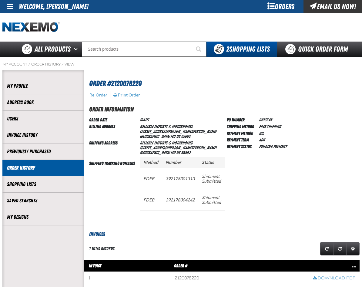 The width and height of the screenshot is (362, 287). I want to click on span: Pending payment, so click(273, 146).